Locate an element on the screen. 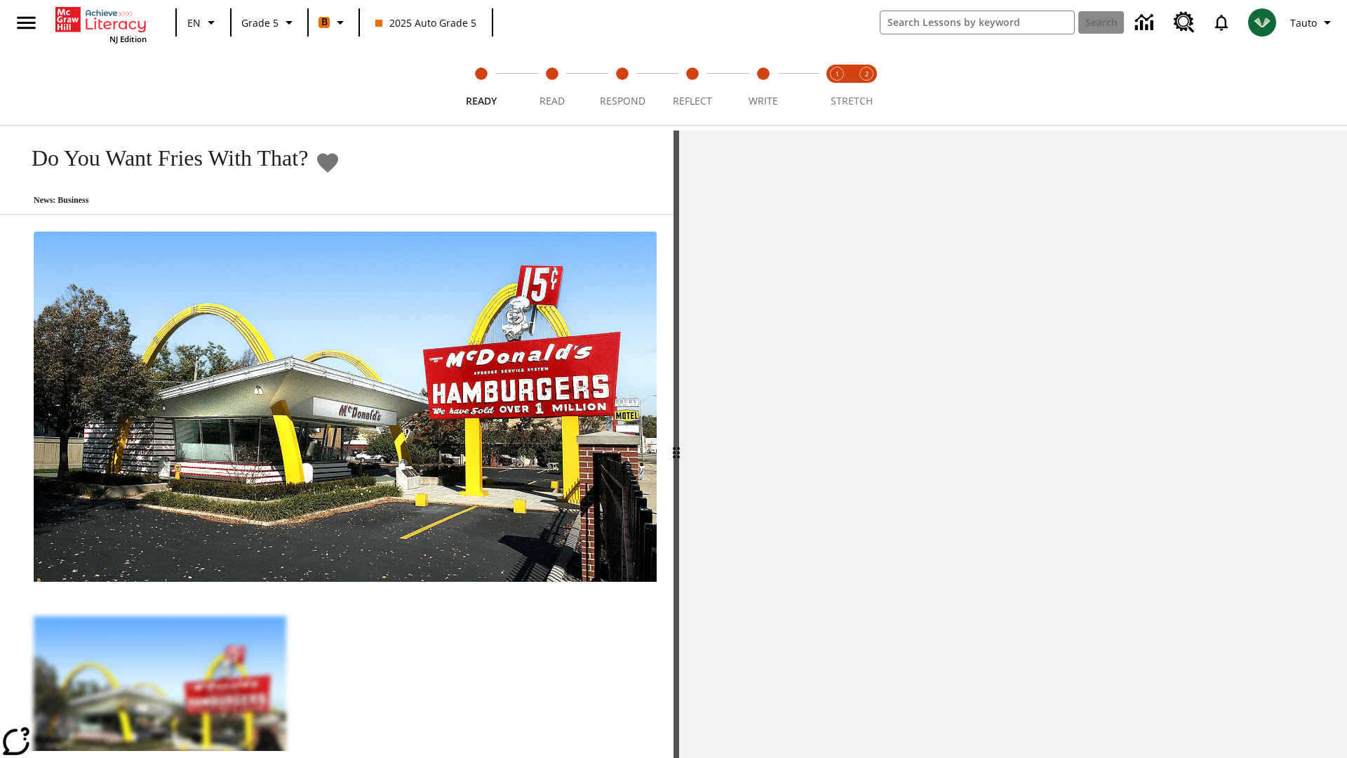 The height and width of the screenshot is (758, 1347). a: Data Center is located at coordinates (1146, 22).